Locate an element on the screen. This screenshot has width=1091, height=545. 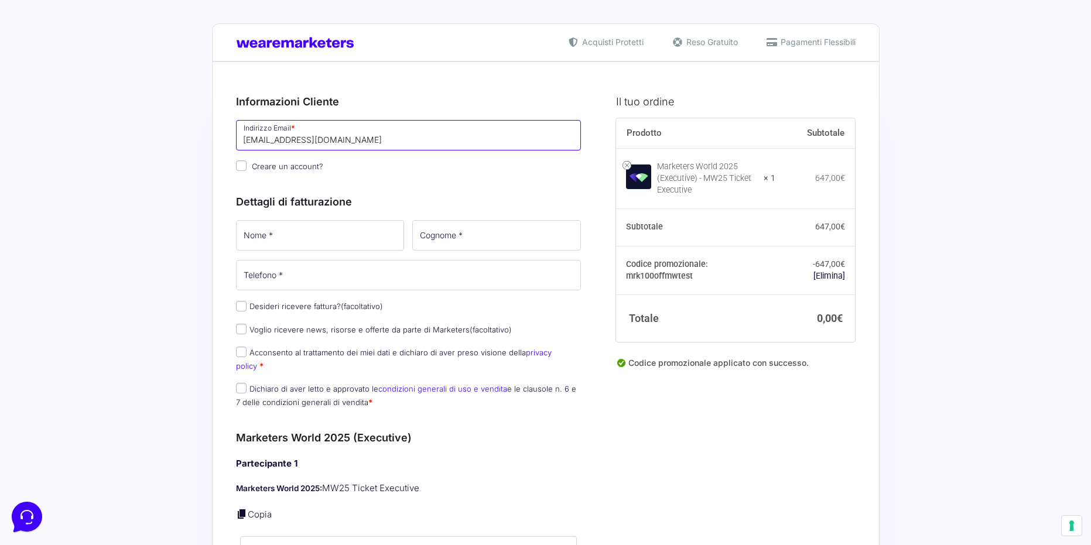
p: Aiuto is located at coordinates (189, 398).